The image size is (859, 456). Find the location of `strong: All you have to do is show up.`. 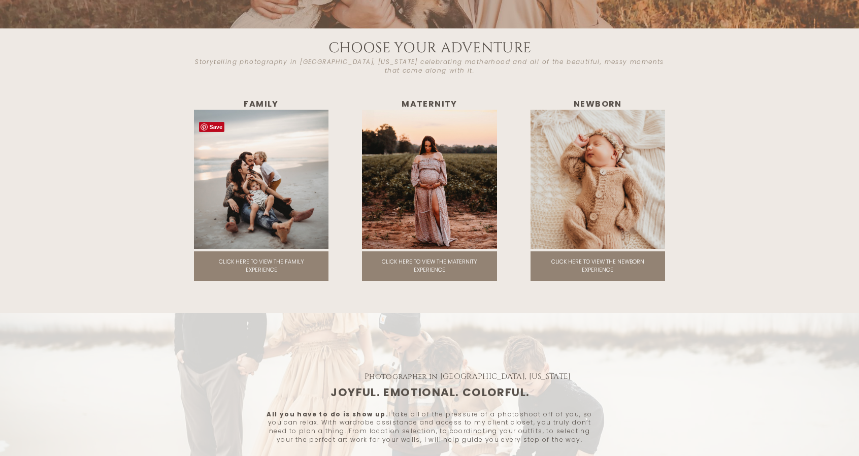

strong: All you have to do is show up. is located at coordinates (327, 414).